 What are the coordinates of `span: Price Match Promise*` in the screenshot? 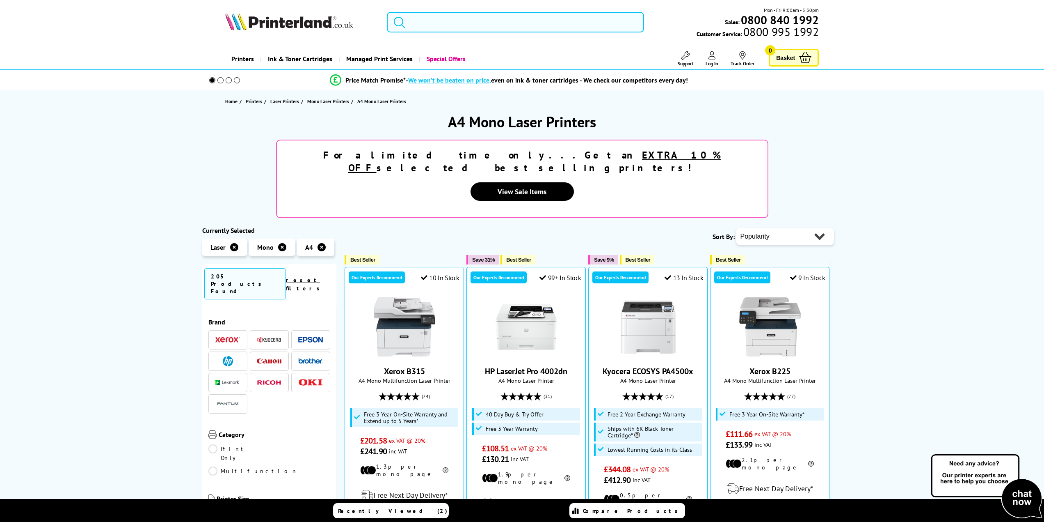 It's located at (375, 80).